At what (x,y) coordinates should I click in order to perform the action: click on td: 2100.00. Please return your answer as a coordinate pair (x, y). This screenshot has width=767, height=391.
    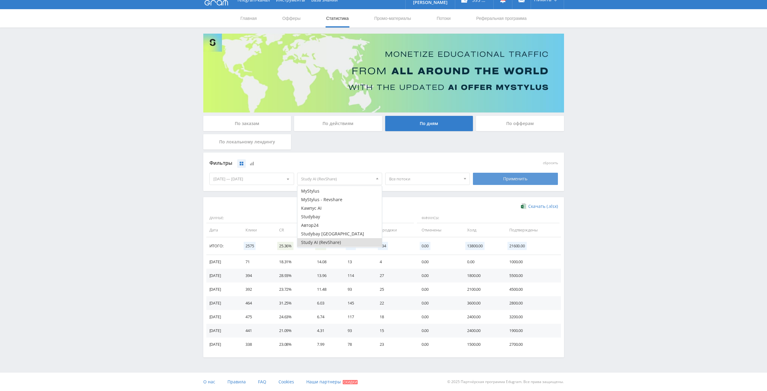
    Looking at the image, I should click on (482, 289).